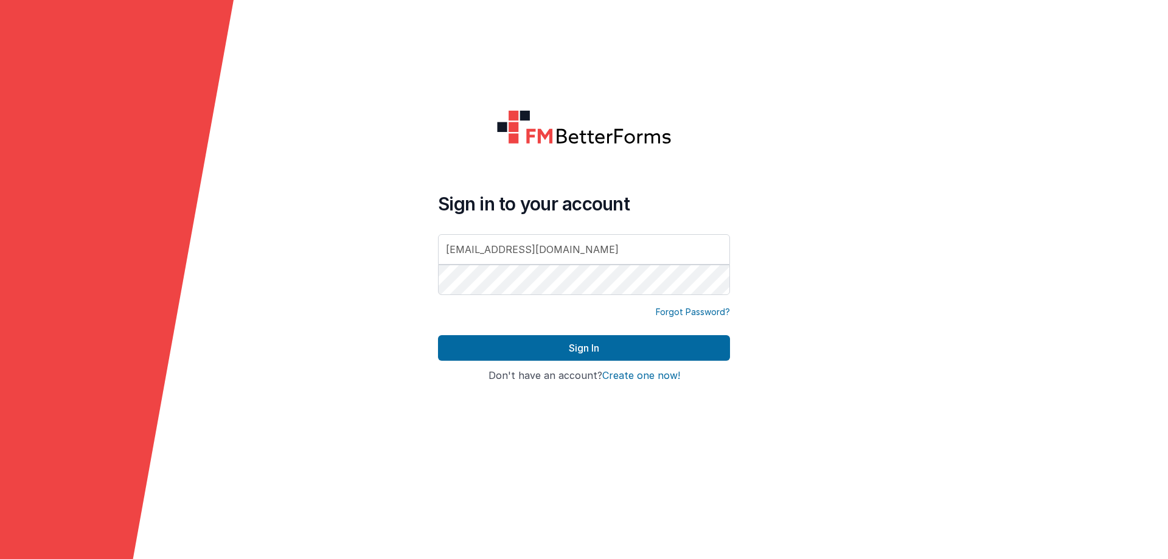 This screenshot has width=1168, height=559. Describe the element at coordinates (693, 312) in the screenshot. I see `a: Forgot Password?` at that location.